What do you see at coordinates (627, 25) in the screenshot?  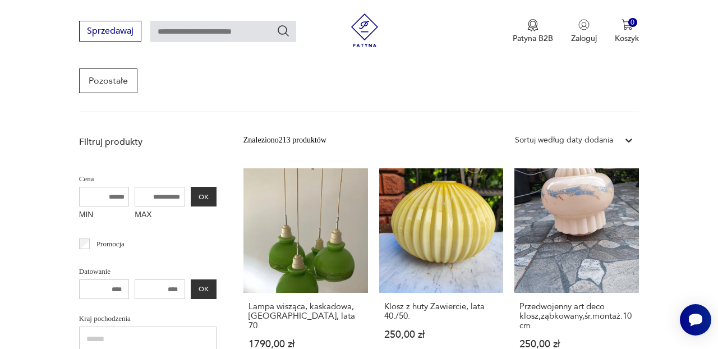 I see `img: Ikona koszyka` at bounding box center [627, 25].